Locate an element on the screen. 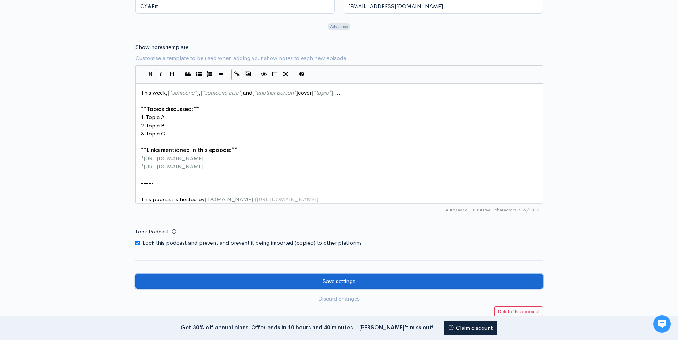 The height and width of the screenshot is (340, 678). span: topic is located at coordinates (322, 92).